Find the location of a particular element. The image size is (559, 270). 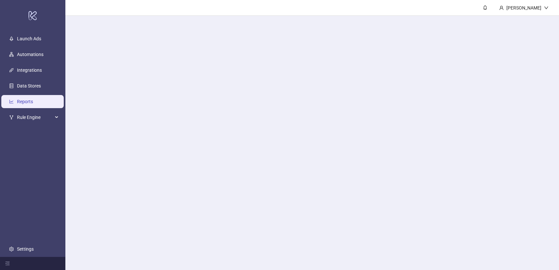

a: Settings is located at coordinates (25, 249).